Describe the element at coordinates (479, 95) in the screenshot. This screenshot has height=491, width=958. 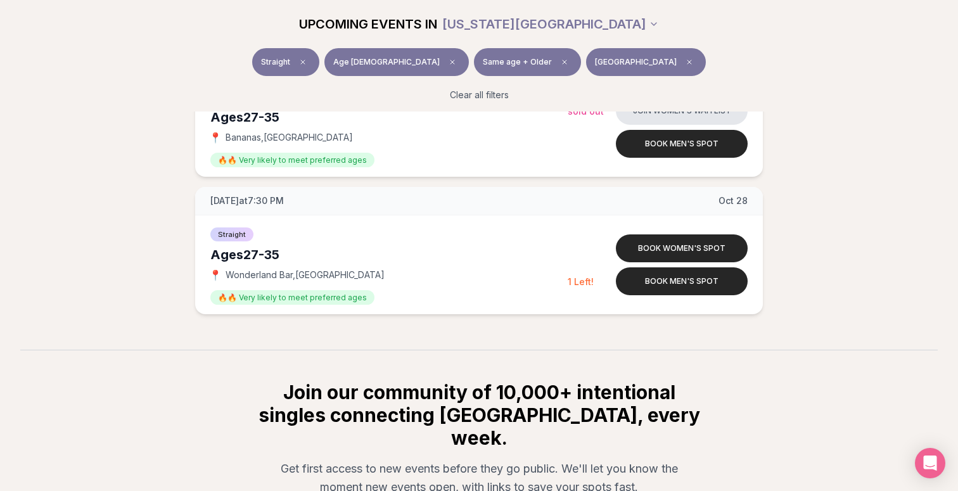
I see `button: Clear all filters` at that location.